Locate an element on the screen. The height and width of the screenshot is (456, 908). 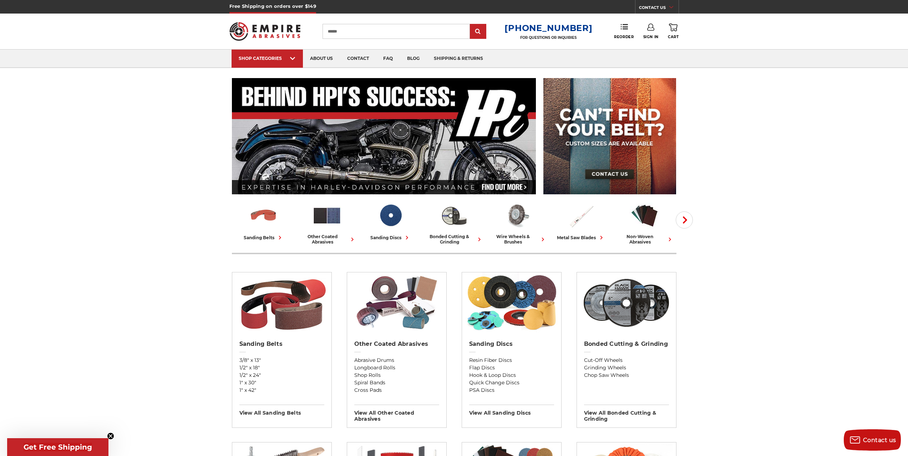
a: blog is located at coordinates (413, 59).